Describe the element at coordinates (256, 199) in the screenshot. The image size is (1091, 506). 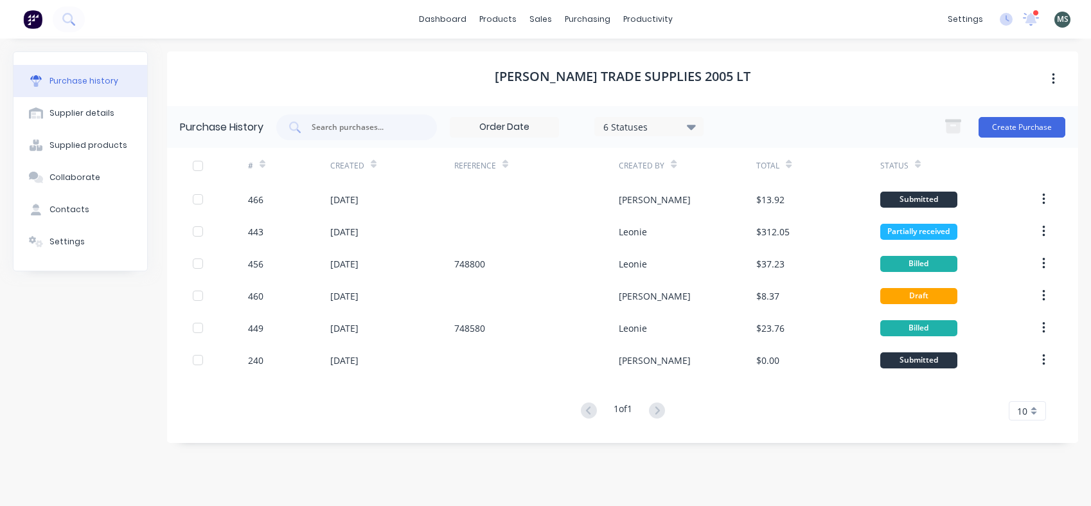
I see `div: 466` at that location.